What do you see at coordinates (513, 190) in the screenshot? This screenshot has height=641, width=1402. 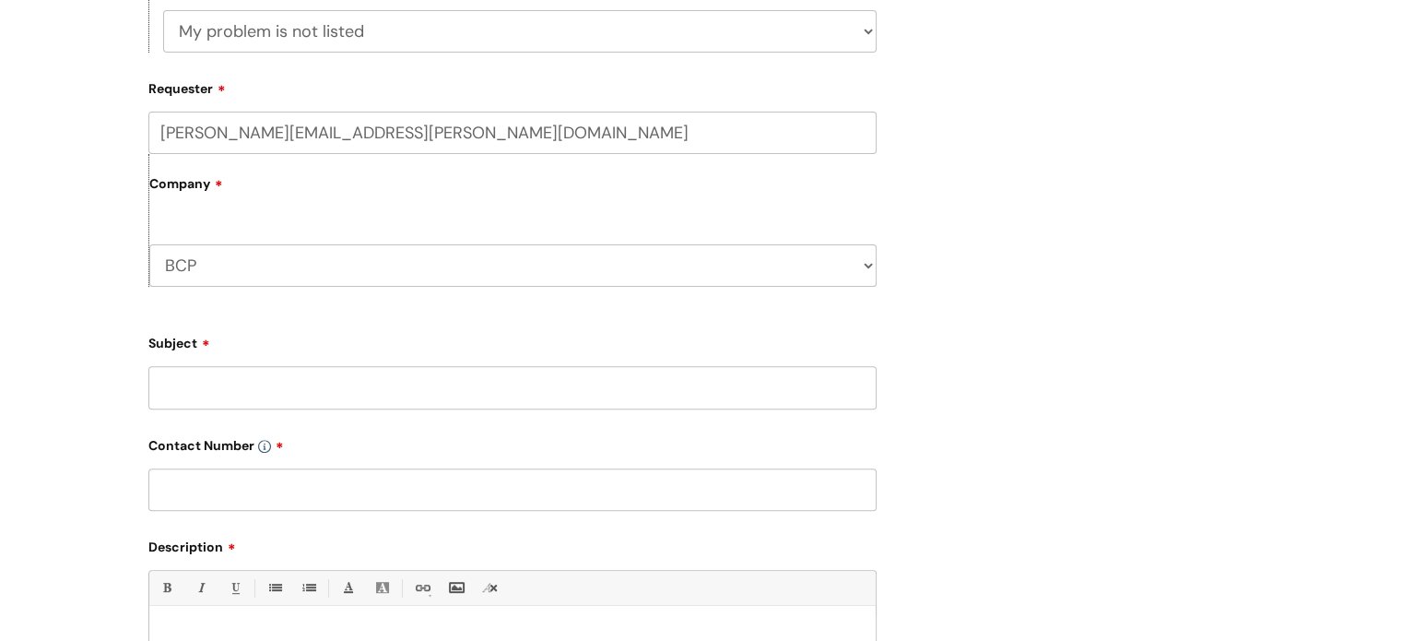 I see `label: Company` at bounding box center [513, 190].